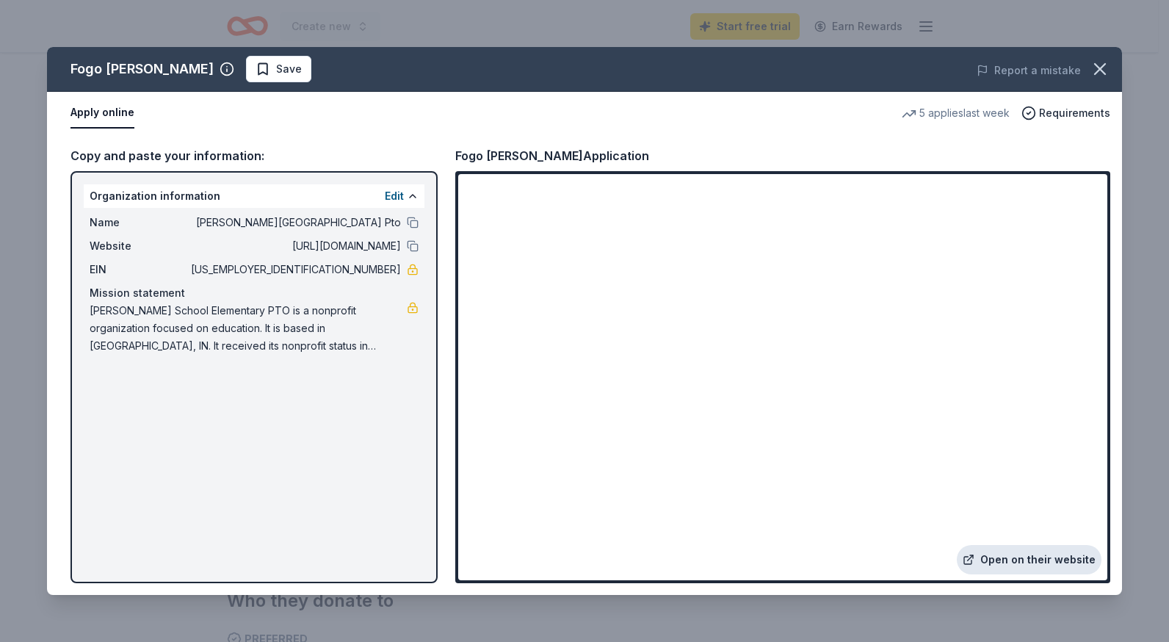 This screenshot has height=642, width=1169. What do you see at coordinates (254, 293) in the screenshot?
I see `div: Mission statement` at bounding box center [254, 293].